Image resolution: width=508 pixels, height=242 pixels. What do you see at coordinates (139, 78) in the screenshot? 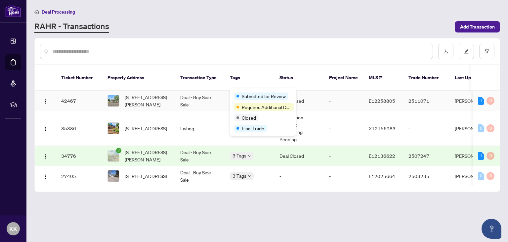
I see `th: Property Address` at bounding box center [139, 78].